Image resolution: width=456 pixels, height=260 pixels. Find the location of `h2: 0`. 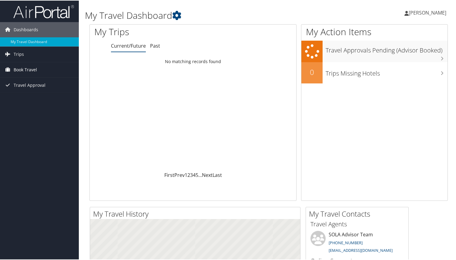

h2: 0 is located at coordinates (312, 72).